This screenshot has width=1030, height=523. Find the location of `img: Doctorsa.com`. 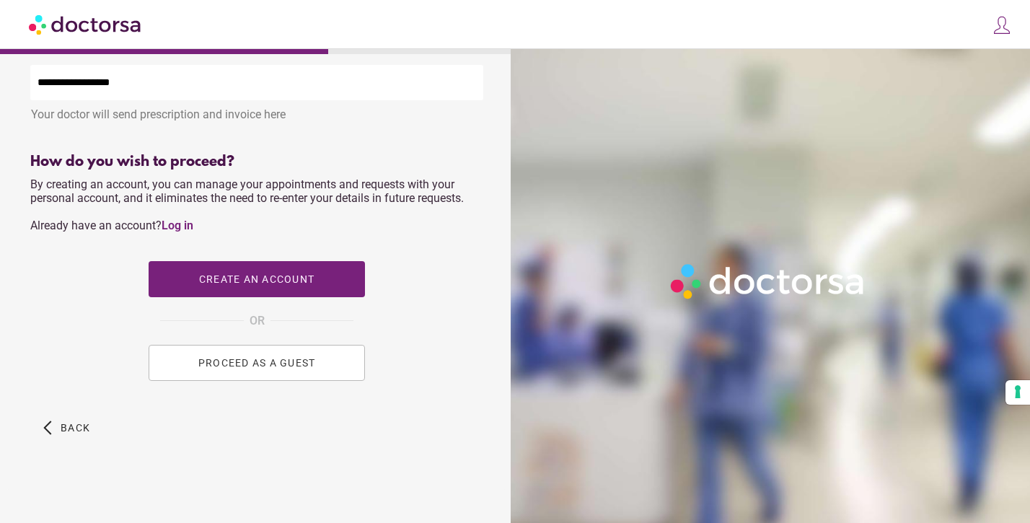

img: Doctorsa.com is located at coordinates (86, 24).